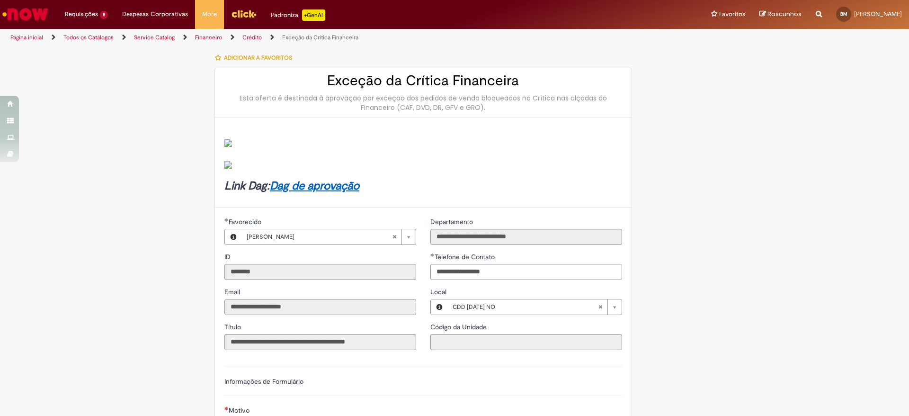  I want to click on abbr: Limpar campo Favorecido, so click(394, 237).